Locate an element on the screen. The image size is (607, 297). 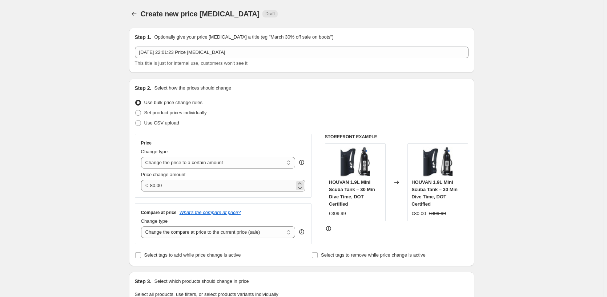
span: Use CSV upload is located at coordinates (162, 123).